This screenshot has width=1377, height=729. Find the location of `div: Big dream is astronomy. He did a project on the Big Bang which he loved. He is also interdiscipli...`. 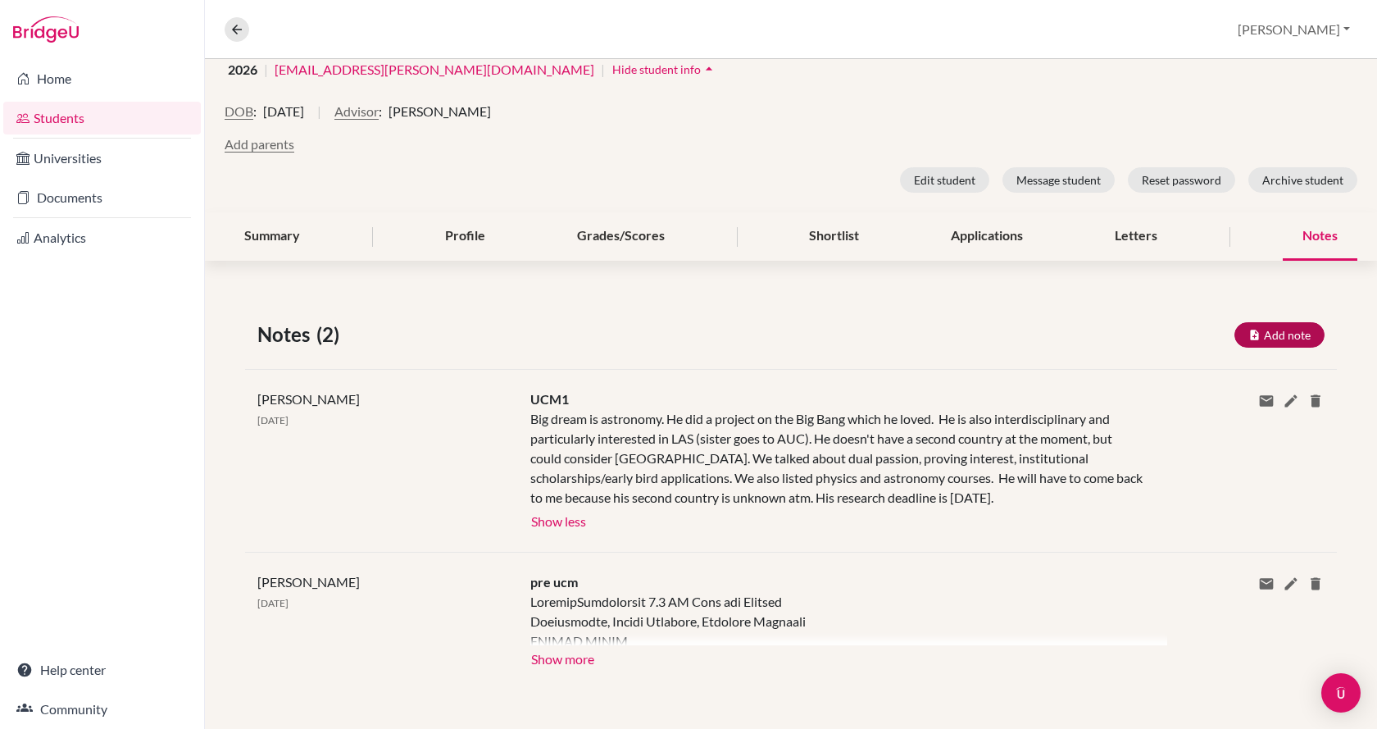

div: Big dream is astronomy. He did a project on the Big Bang which he loved. He is also interdiscipli... is located at coordinates (836, 458).